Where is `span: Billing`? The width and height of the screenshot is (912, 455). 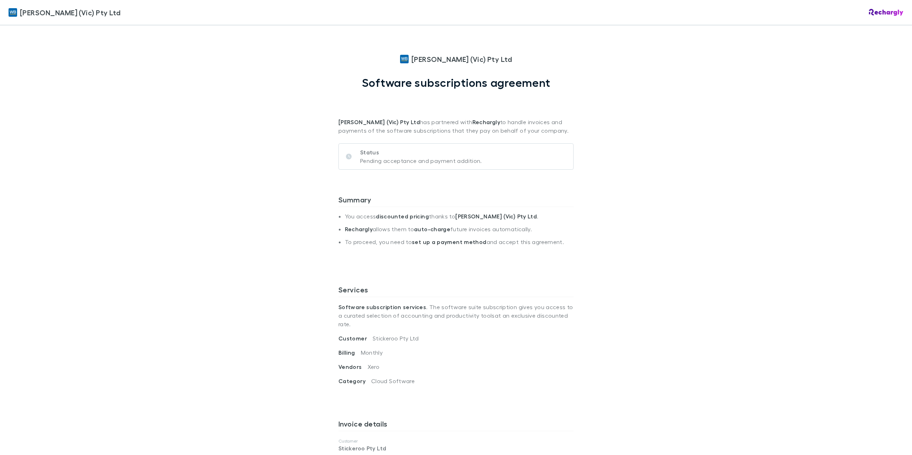
span: Billing is located at coordinates (349, 353).